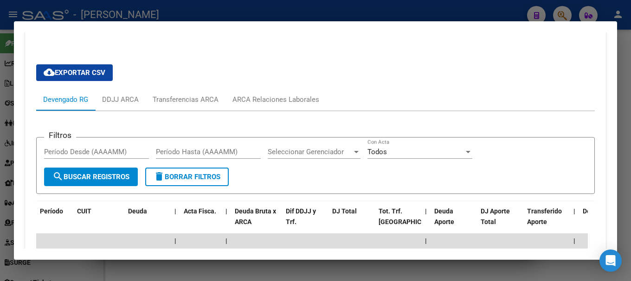  I want to click on datatable-header-cell: DJ Total, so click(351, 222).